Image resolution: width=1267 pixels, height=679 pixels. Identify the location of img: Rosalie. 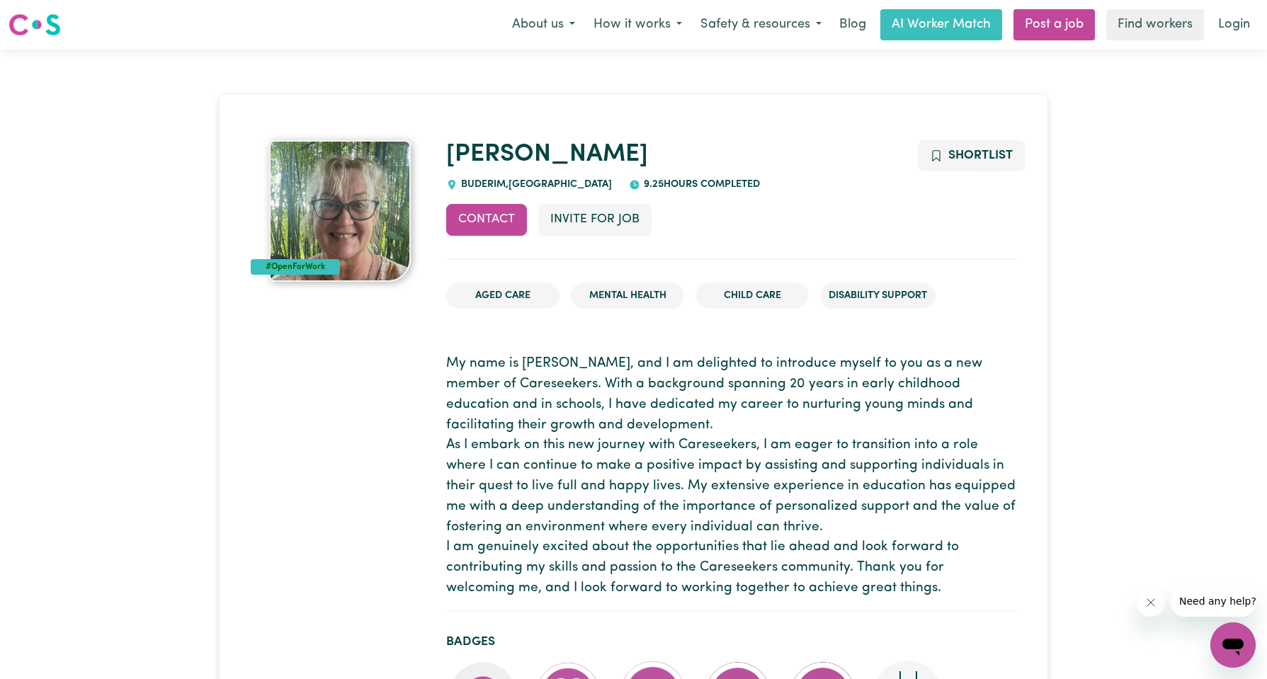
(340, 211).